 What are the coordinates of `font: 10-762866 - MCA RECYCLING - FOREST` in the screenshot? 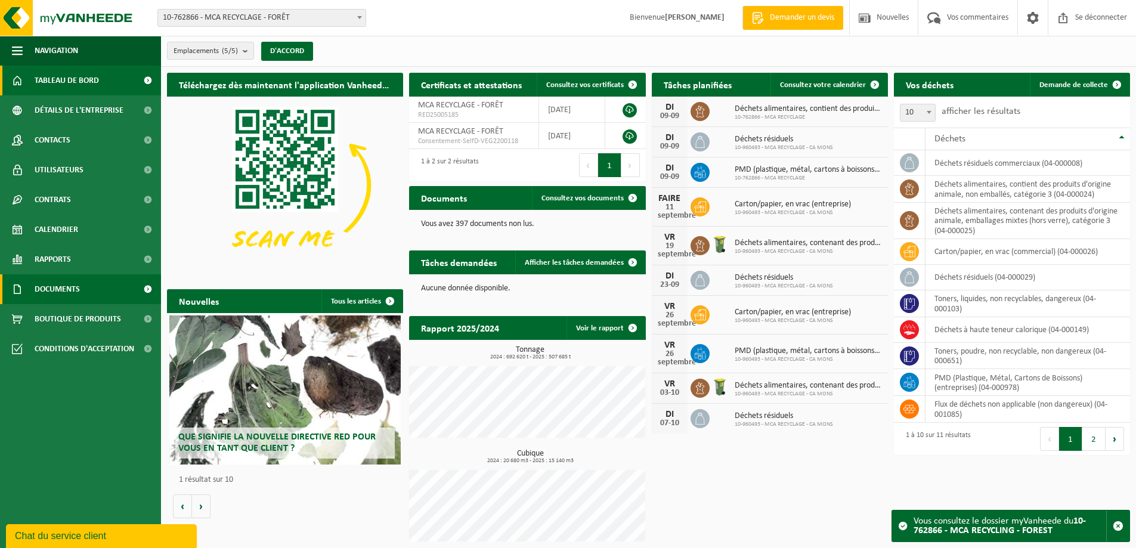 It's located at (1000, 526).